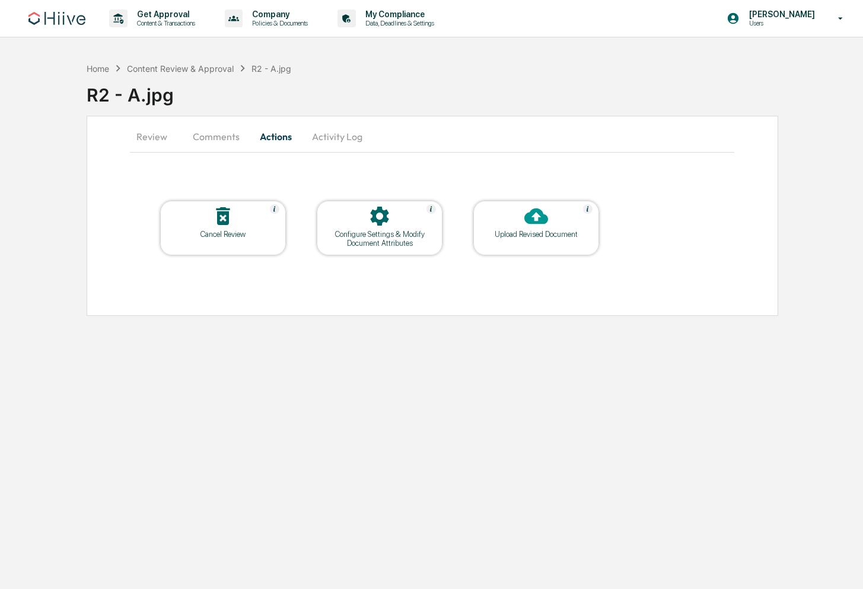 Image resolution: width=863 pixels, height=589 pixels. Describe the element at coordinates (536, 234) in the screenshot. I see `div: Upload Revised Document` at that location.